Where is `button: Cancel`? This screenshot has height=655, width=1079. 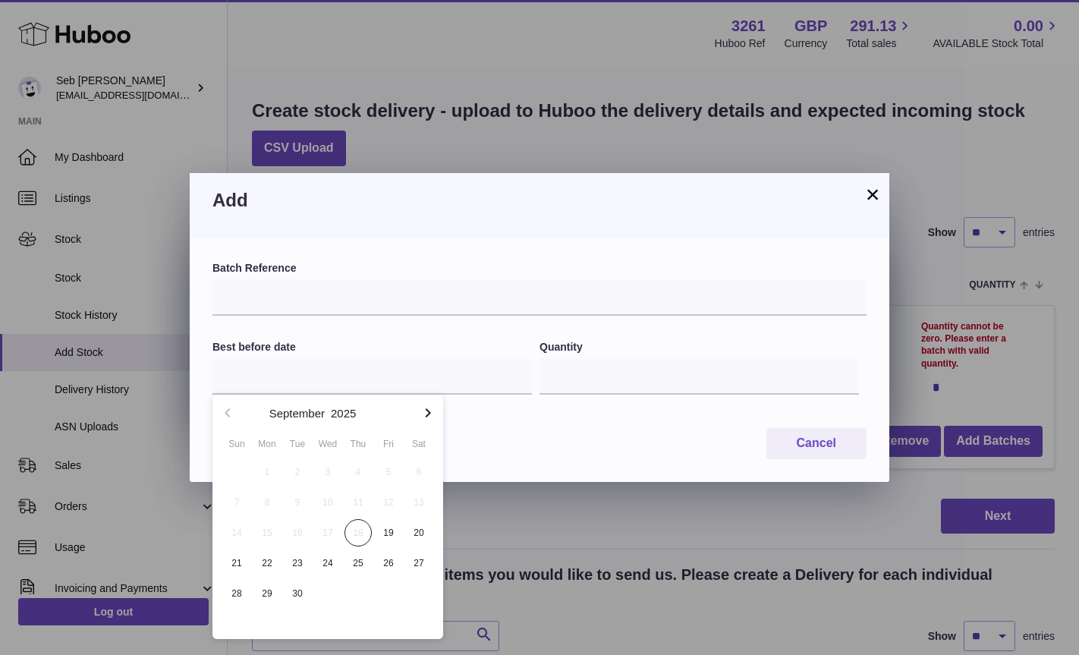
button: Cancel is located at coordinates (816, 443).